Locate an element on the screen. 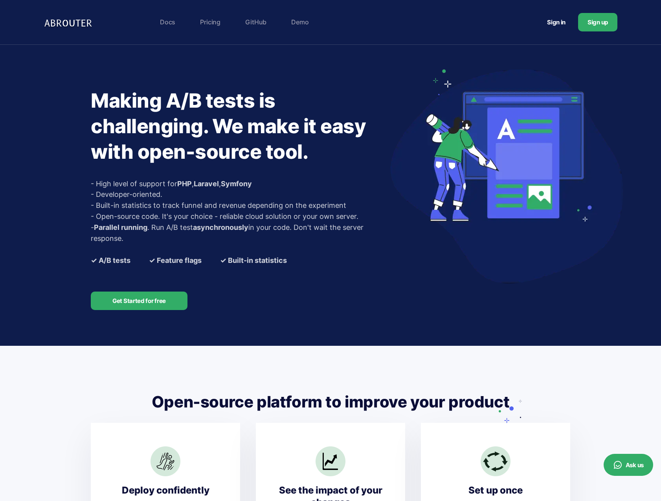  a: Symfony is located at coordinates (236, 183).